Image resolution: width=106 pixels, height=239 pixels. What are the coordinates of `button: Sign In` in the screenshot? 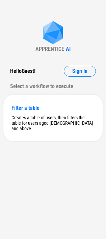 It's located at (80, 71).